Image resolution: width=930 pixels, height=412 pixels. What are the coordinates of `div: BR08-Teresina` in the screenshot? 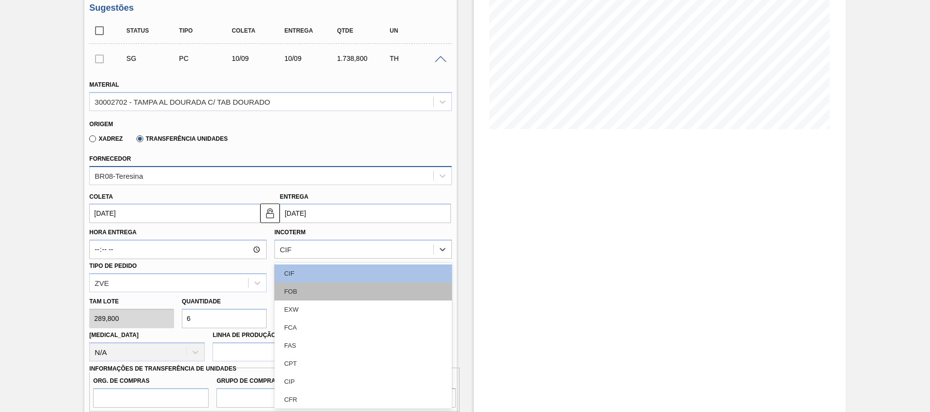 It's located at (118, 175).